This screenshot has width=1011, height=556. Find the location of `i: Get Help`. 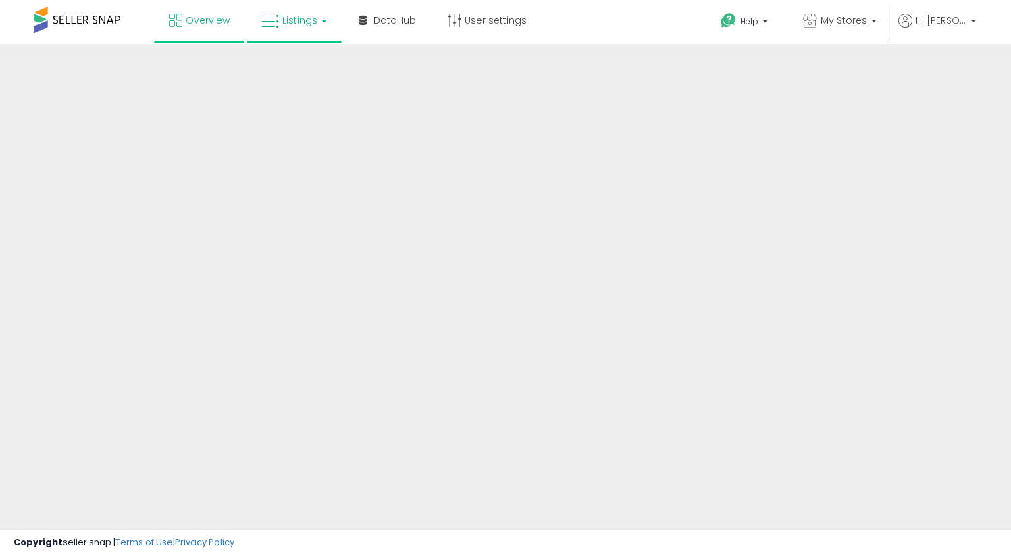

i: Get Help is located at coordinates (728, 20).